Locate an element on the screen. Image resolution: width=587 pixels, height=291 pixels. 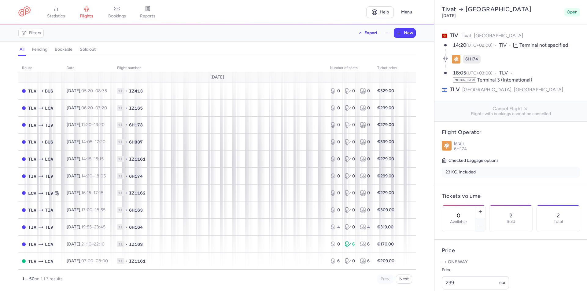
span: (UTC+02:00) is located at coordinates (480, 45).